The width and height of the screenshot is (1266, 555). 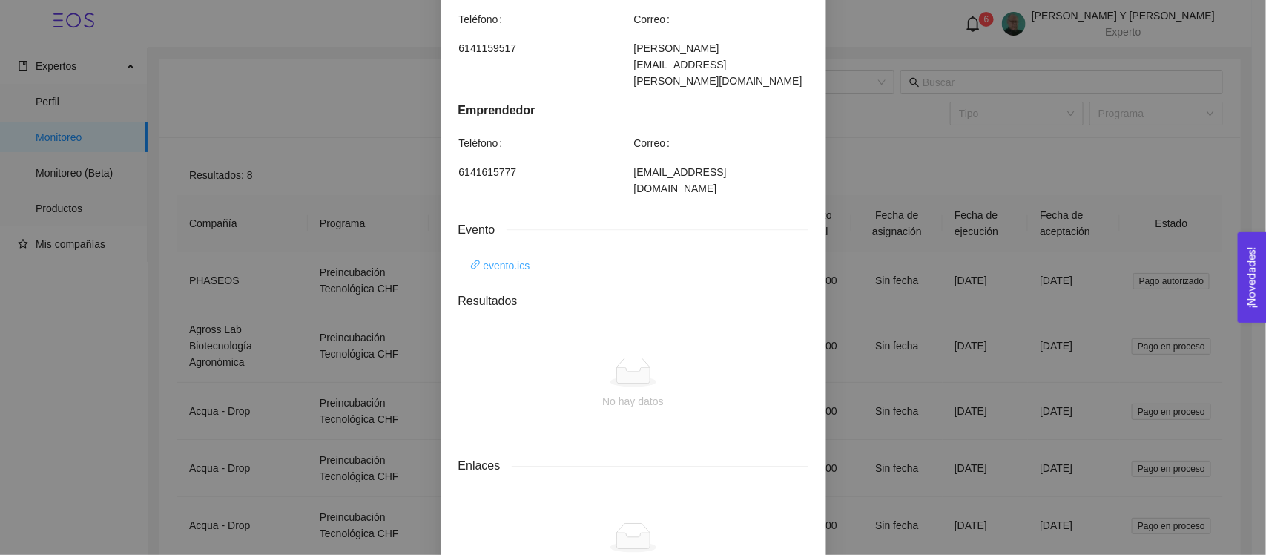 What do you see at coordinates (546, 48) in the screenshot?
I see `span: 6141159517` at bounding box center [546, 48].